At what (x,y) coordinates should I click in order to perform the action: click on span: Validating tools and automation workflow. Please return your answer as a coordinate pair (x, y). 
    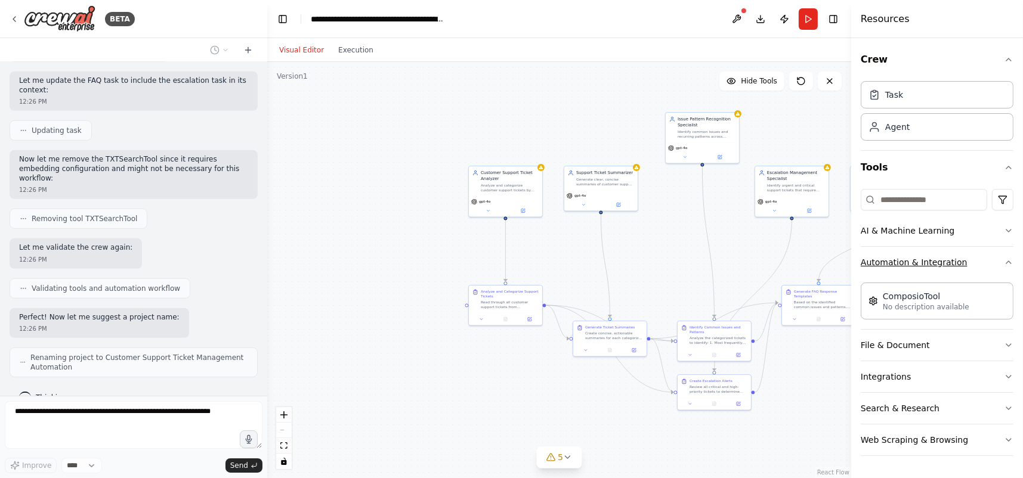
    Looking at the image, I should click on (106, 289).